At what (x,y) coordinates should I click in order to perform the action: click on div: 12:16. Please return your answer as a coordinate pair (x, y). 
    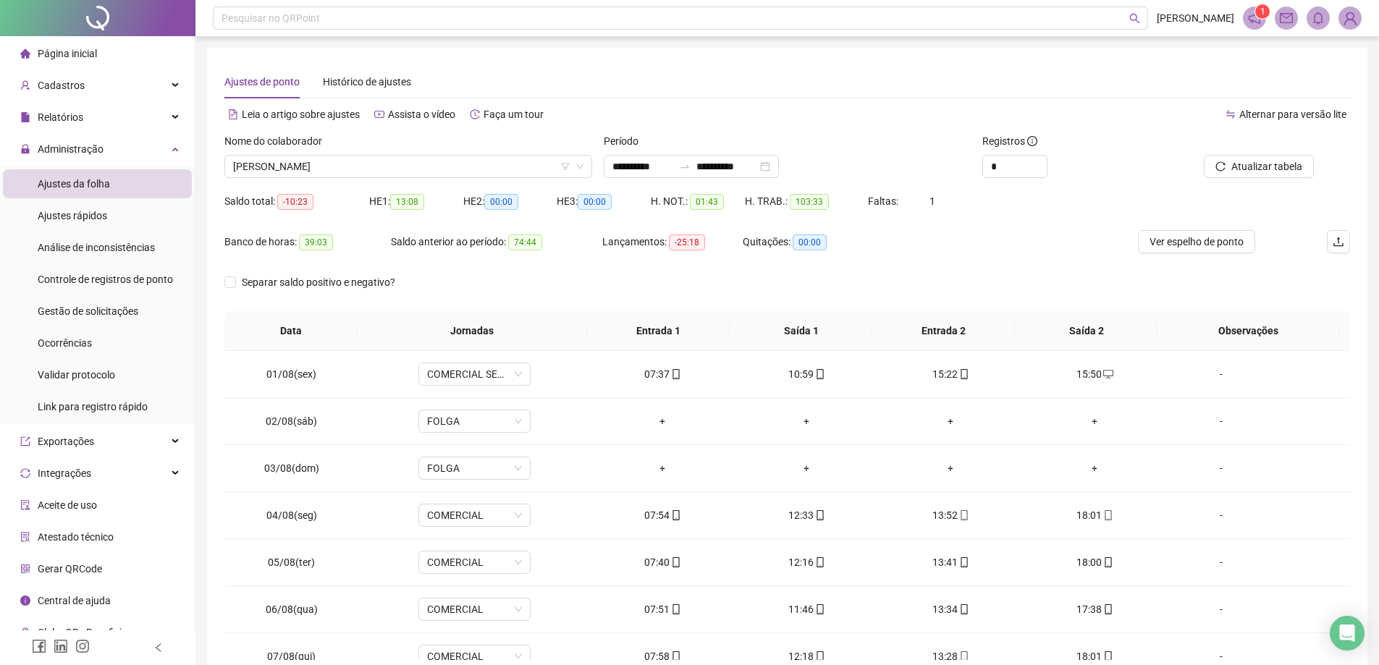
    Looking at the image, I should click on (806, 562).